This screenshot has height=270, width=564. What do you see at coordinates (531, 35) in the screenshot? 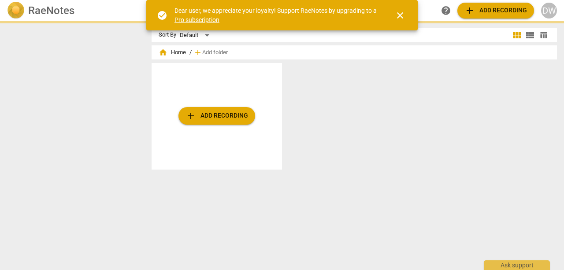
I see `span: view_list` at bounding box center [531, 35].